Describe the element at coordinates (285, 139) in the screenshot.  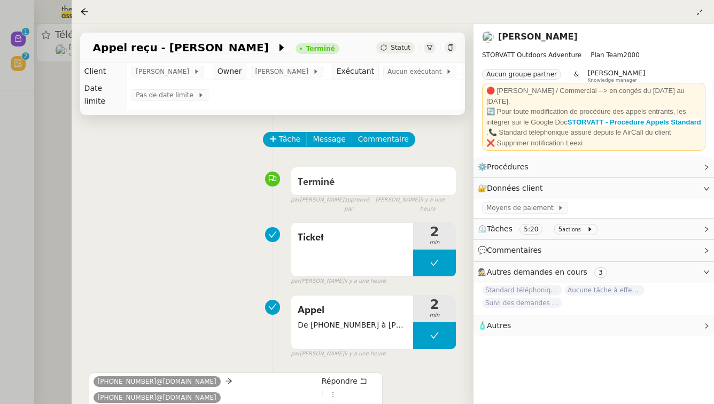
I see `button: Tâche` at that location.